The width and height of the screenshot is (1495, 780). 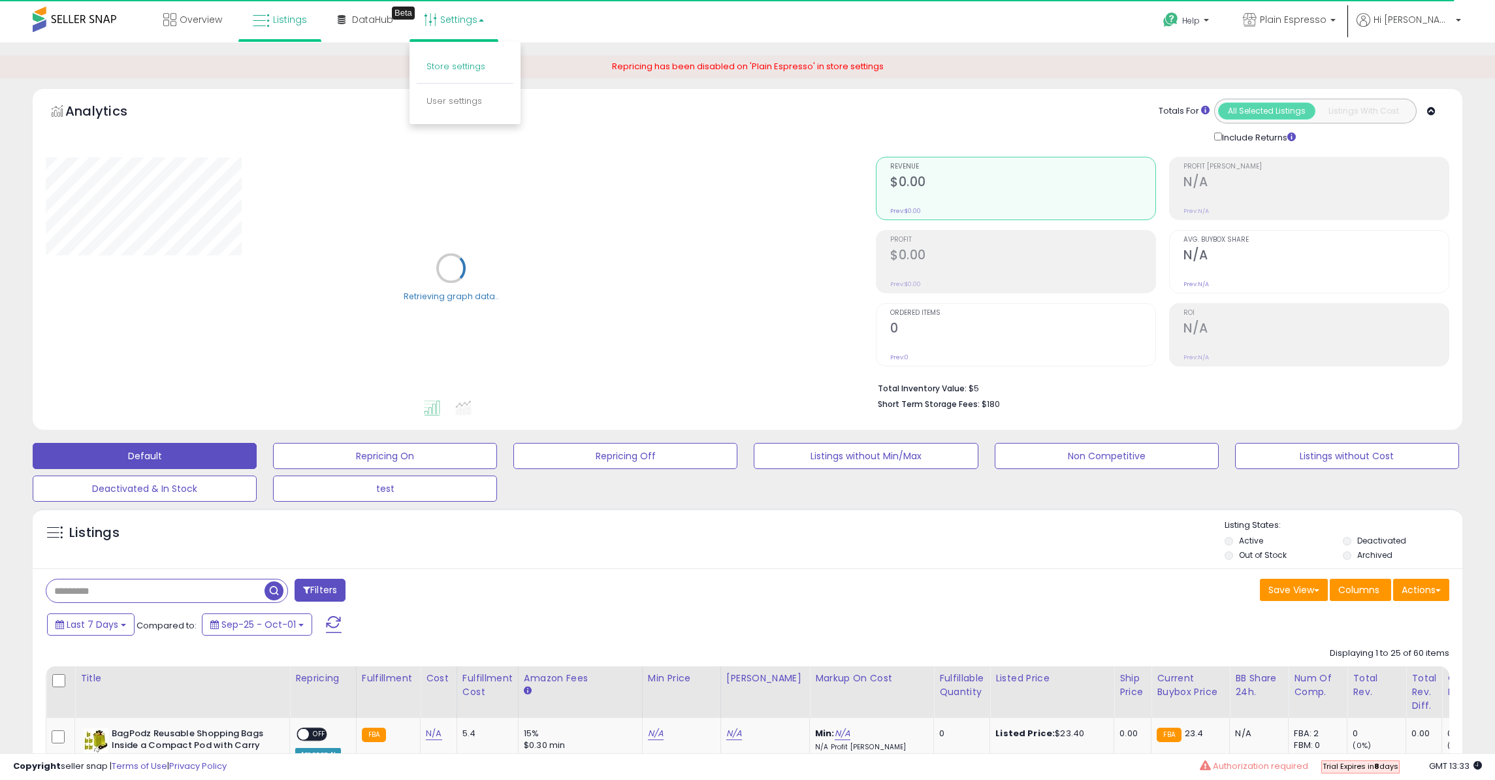 What do you see at coordinates (94, 533) in the screenshot?
I see `h5: Listings` at bounding box center [94, 533].